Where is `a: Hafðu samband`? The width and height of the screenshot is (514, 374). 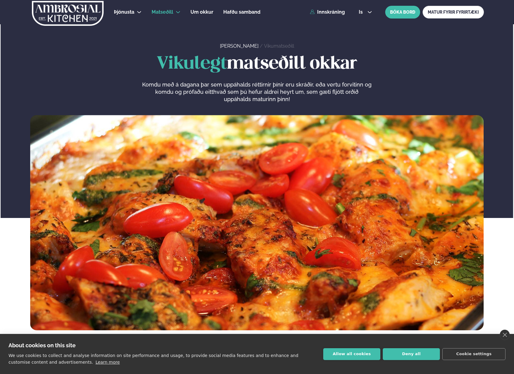 a: Hafðu samband is located at coordinates (242, 12).